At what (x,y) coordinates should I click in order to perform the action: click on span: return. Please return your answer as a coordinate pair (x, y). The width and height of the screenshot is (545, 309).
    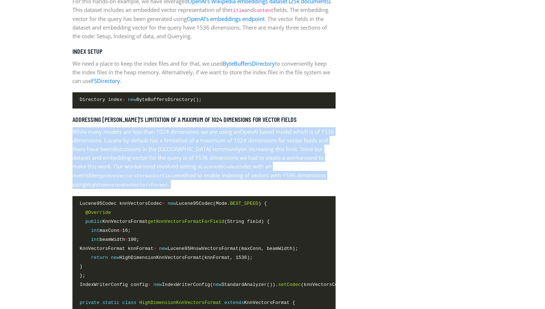
    Looking at the image, I should click on (99, 257).